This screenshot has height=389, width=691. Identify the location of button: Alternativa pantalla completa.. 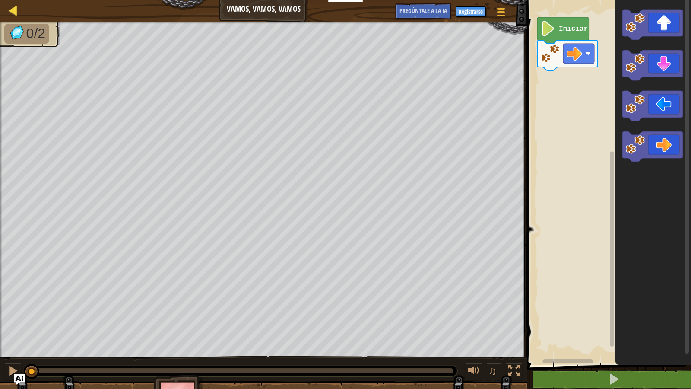
(514, 371).